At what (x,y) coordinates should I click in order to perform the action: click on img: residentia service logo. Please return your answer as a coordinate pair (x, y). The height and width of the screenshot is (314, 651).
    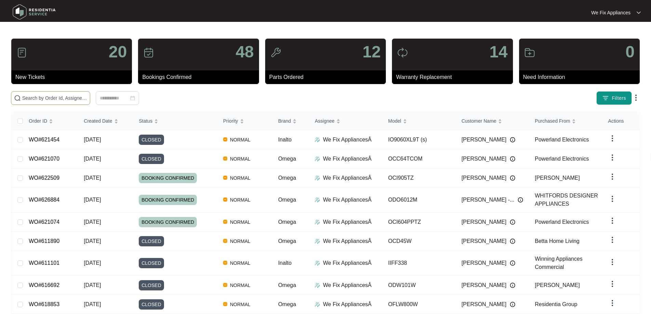
    Looking at the image, I should click on (34, 12).